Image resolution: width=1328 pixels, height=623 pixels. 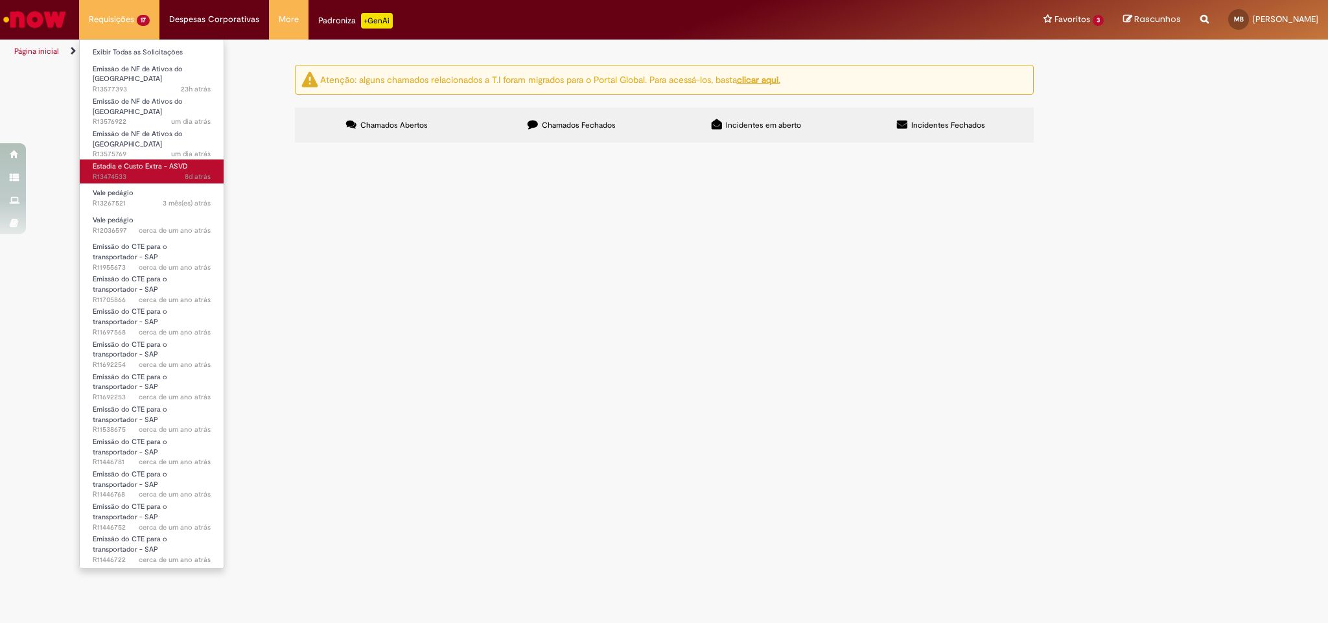 I want to click on a: Aberto R11705866 : Emissão do CTE para o transportador - SAP, so click(x=152, y=286).